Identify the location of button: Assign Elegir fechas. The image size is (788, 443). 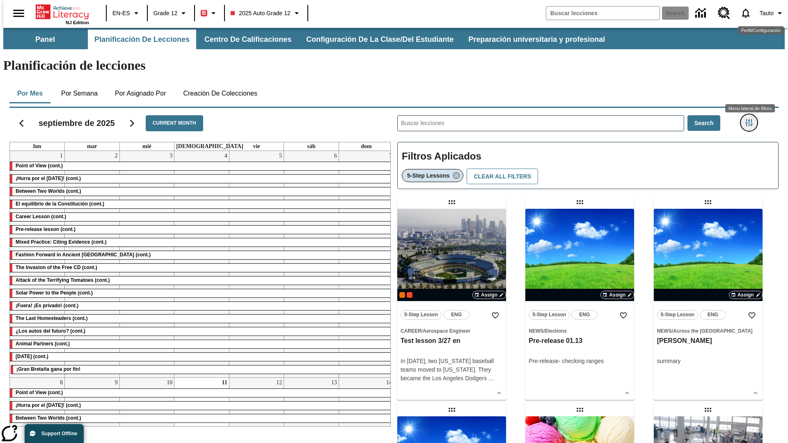
(746, 295).